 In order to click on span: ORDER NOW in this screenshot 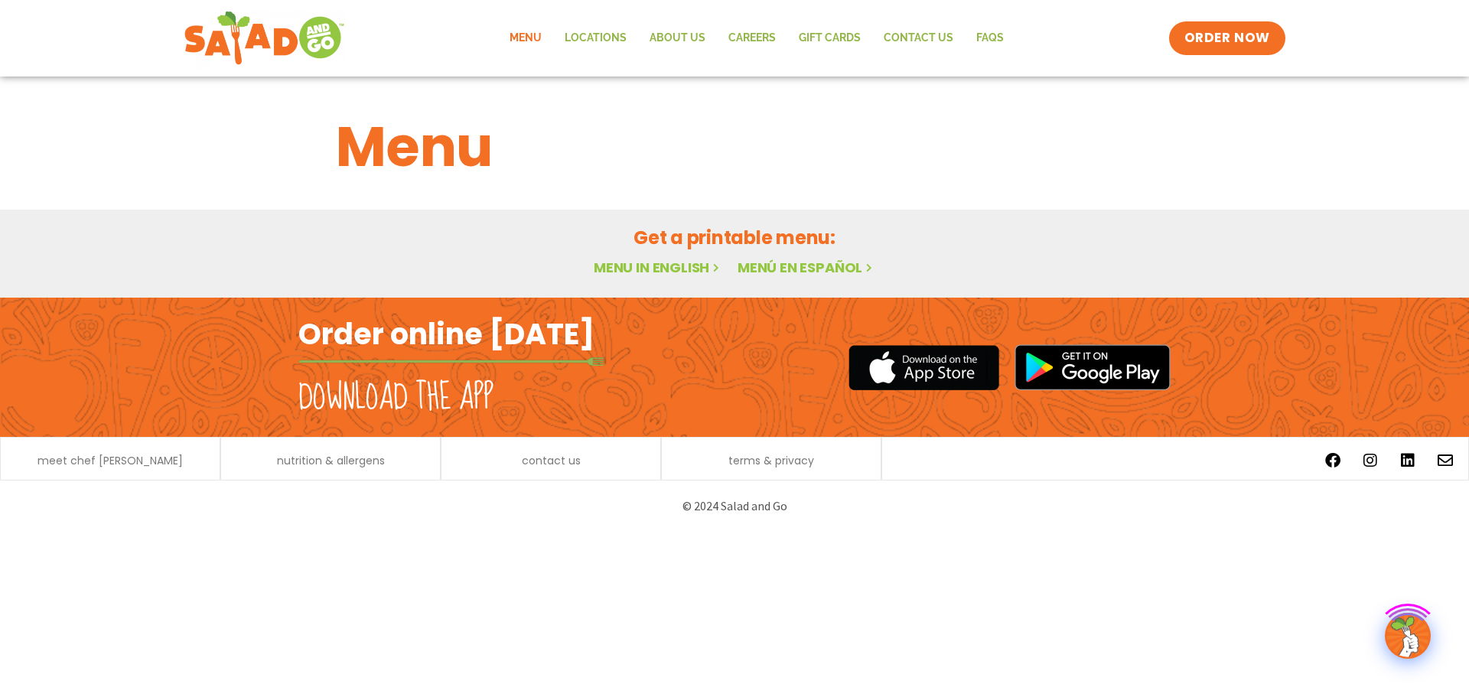, I will do `click(1227, 38)`.